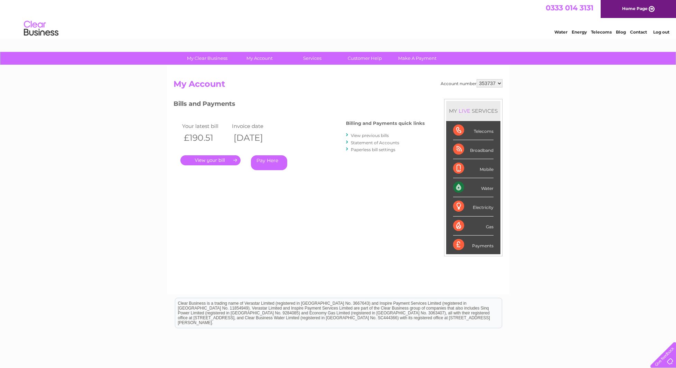  What do you see at coordinates (41, 28) in the screenshot?
I see `img: logo.png` at bounding box center [41, 28].